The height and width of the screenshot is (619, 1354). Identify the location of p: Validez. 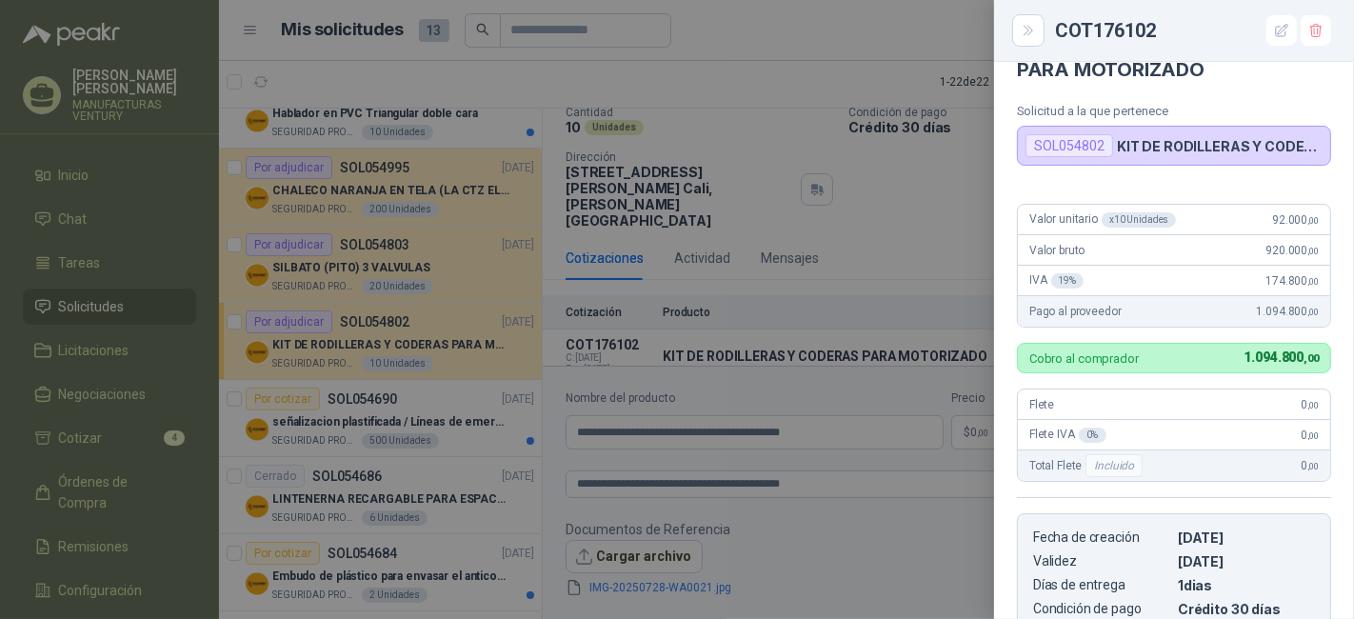
(1102, 561).